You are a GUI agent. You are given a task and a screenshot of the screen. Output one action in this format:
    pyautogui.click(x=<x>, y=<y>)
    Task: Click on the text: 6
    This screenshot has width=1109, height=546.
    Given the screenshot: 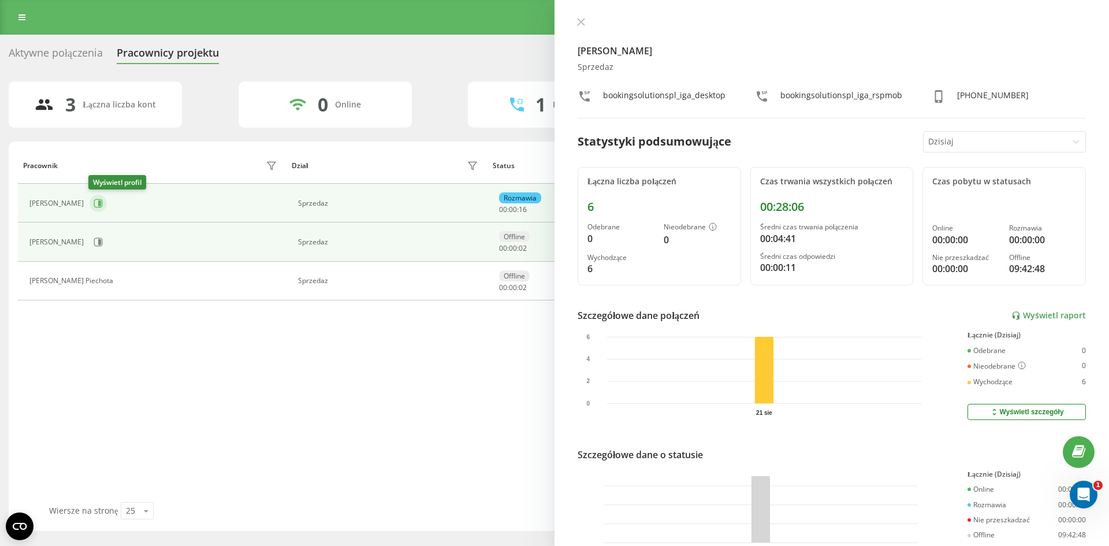 What is the action you would take?
    pyautogui.click(x=588, y=337)
    